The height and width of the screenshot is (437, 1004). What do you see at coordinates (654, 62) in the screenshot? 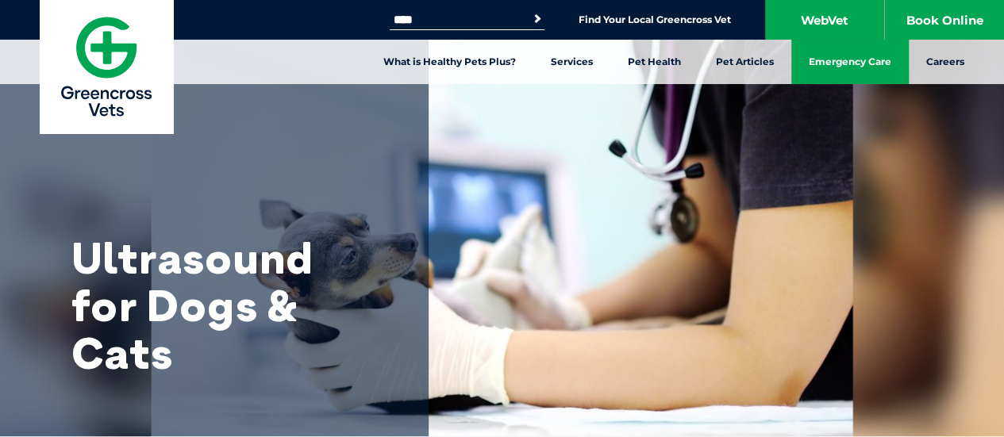
I see `a: Pet Health` at bounding box center [654, 62].